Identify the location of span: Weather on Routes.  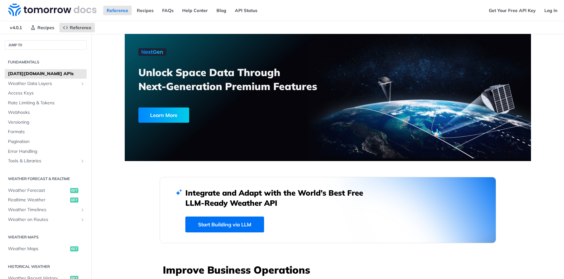
(43, 220).